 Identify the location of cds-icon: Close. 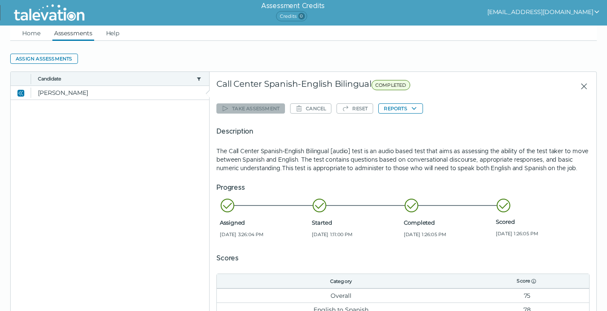
(21, 93).